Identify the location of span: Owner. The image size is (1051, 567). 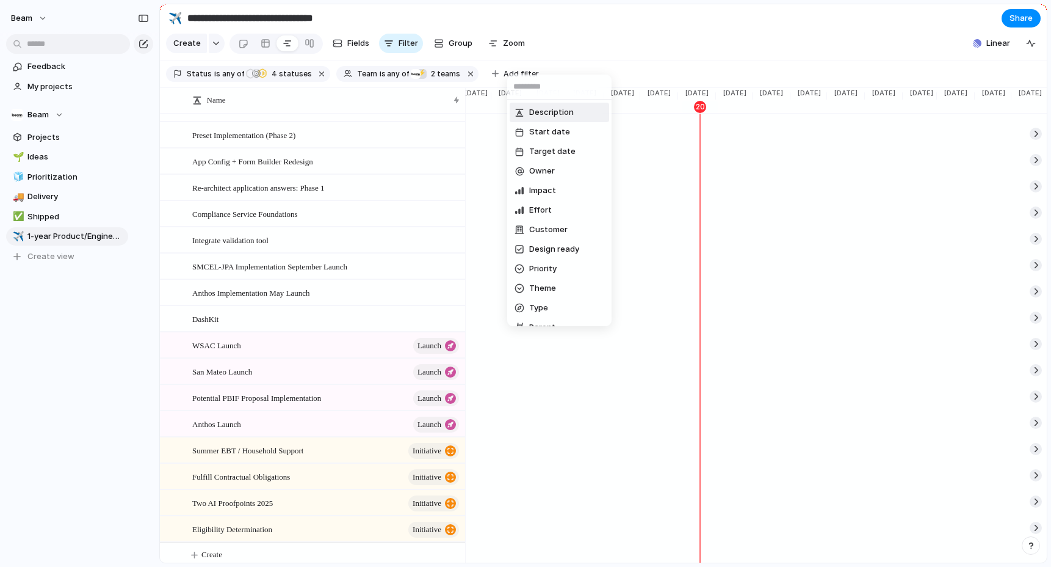
(542, 171).